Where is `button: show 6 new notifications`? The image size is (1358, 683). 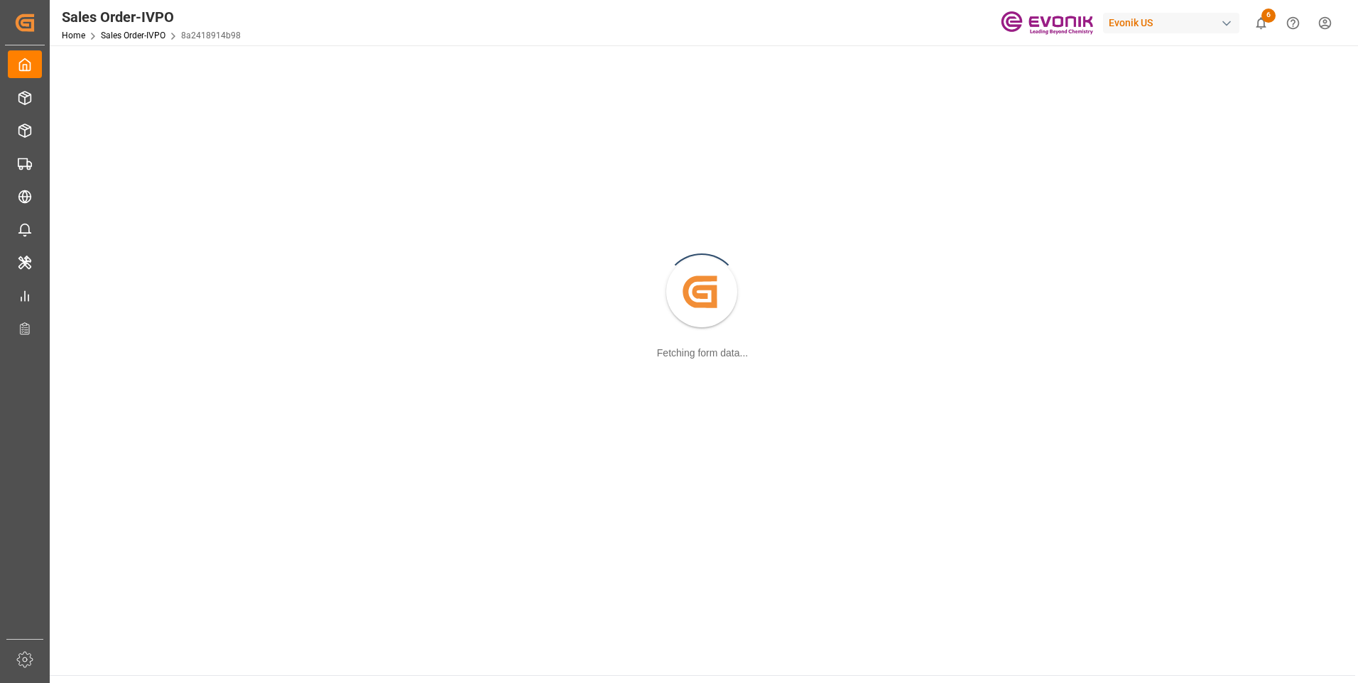 button: show 6 new notifications is located at coordinates (1261, 23).